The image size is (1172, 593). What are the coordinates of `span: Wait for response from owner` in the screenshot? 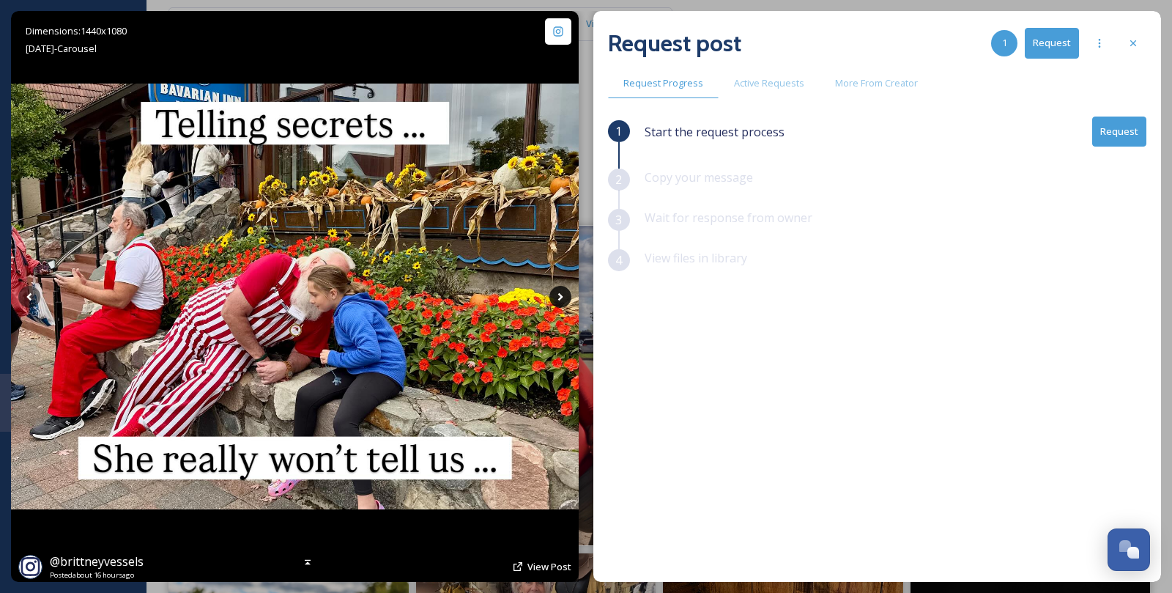 It's located at (728, 218).